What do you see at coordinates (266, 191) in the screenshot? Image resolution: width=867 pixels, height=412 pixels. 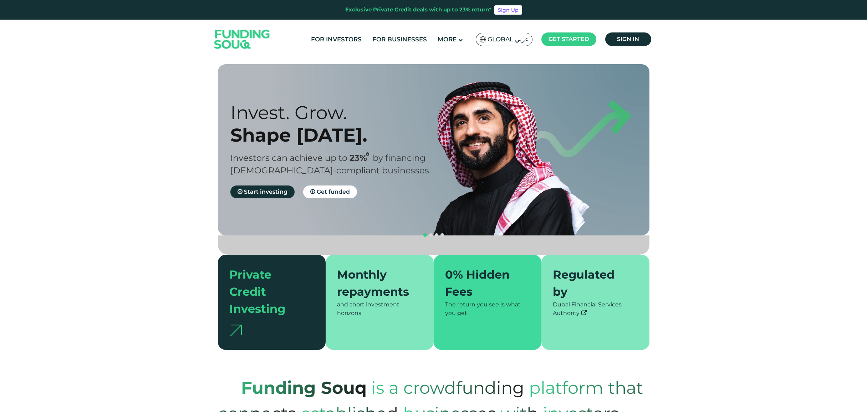 I see `span: Start investing` at bounding box center [266, 191].